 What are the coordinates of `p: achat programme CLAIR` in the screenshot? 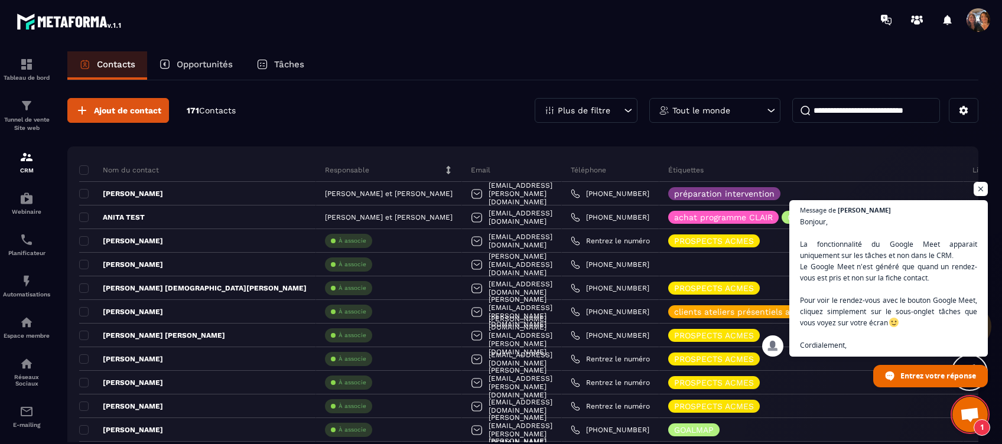 It's located at (723, 217).